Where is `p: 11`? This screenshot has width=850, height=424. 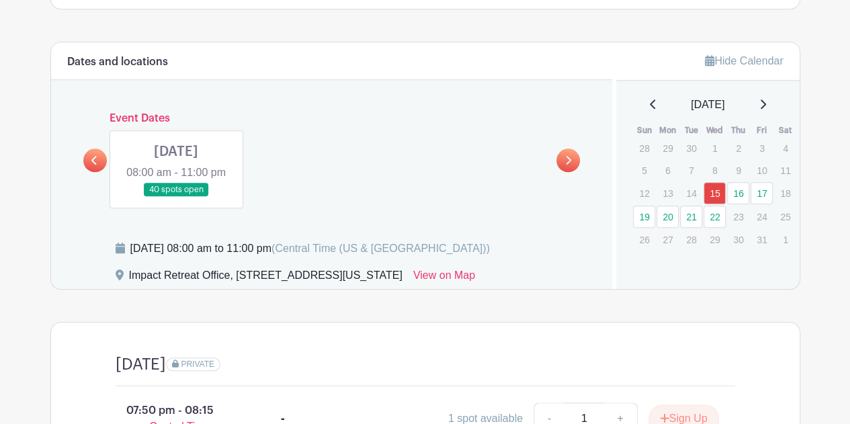 p: 11 is located at coordinates (785, 170).